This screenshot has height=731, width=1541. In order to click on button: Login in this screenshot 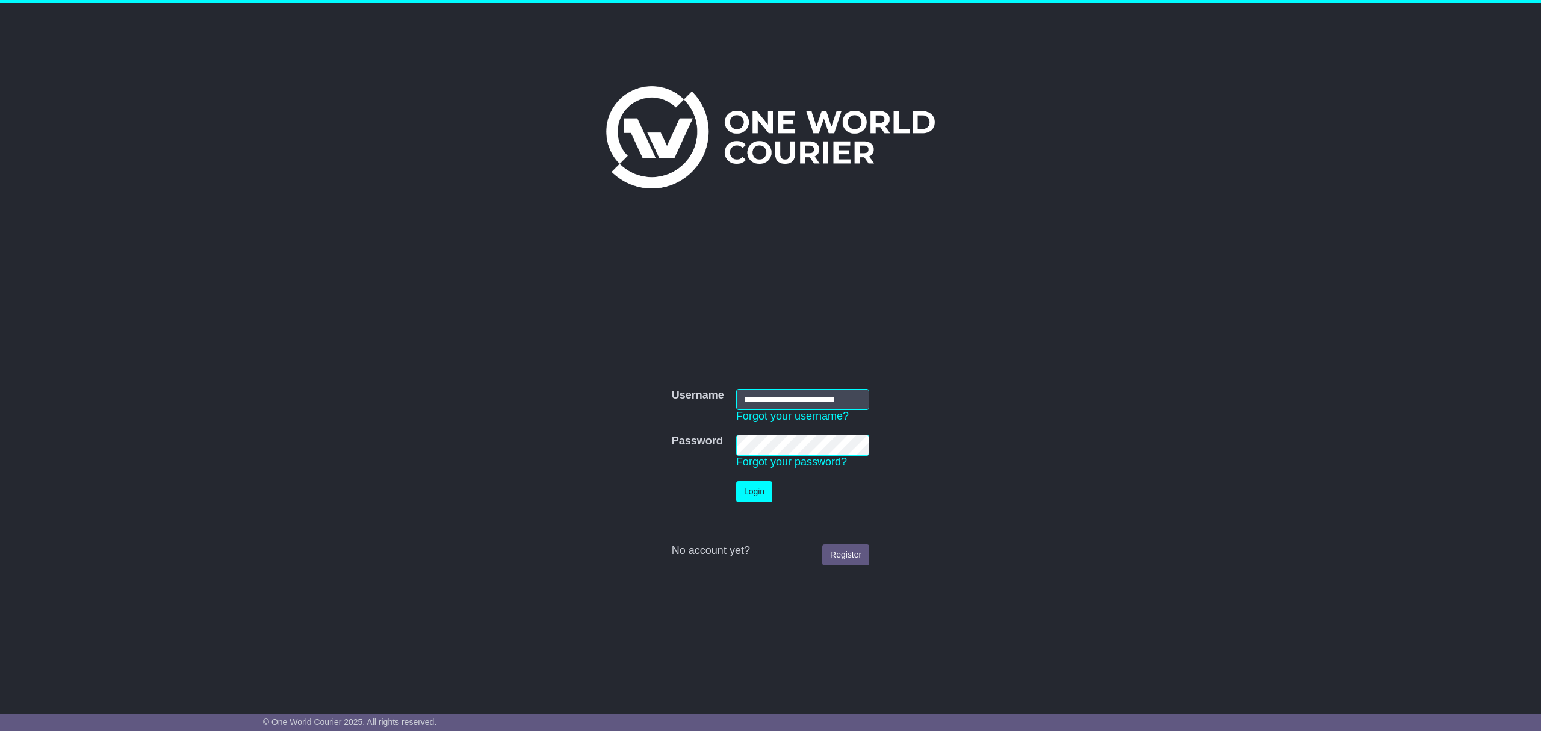, I will do `click(754, 491)`.